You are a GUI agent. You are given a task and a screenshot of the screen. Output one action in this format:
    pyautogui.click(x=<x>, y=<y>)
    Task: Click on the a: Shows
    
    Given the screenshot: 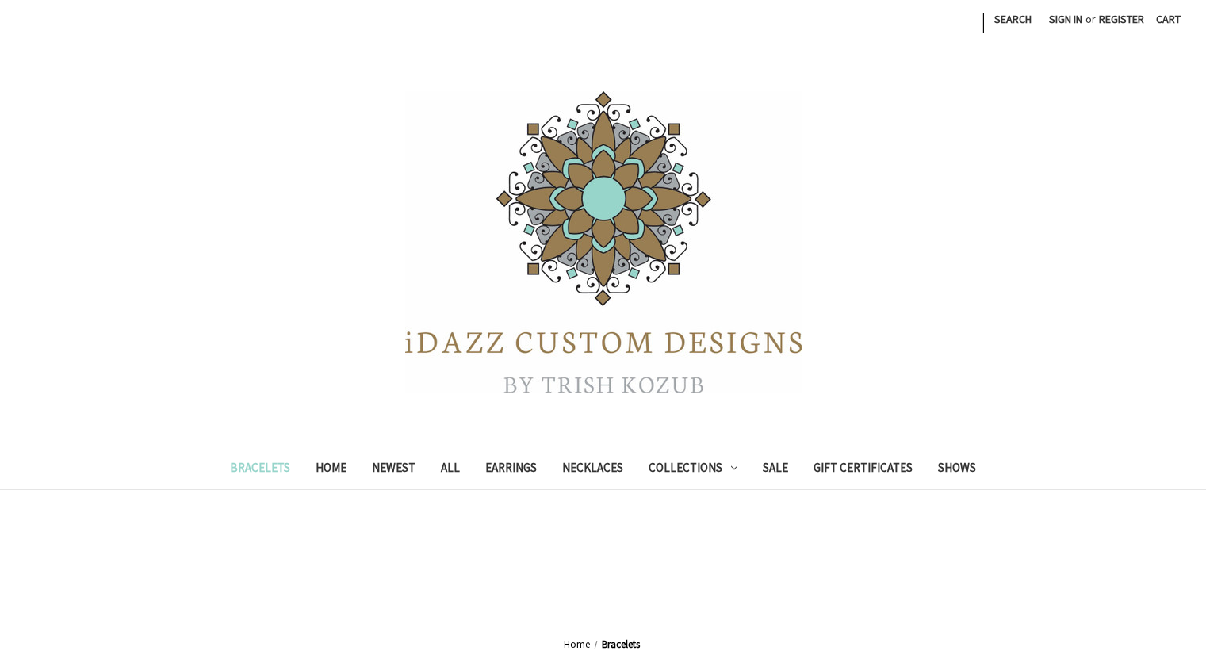 What is the action you would take?
    pyautogui.click(x=957, y=469)
    